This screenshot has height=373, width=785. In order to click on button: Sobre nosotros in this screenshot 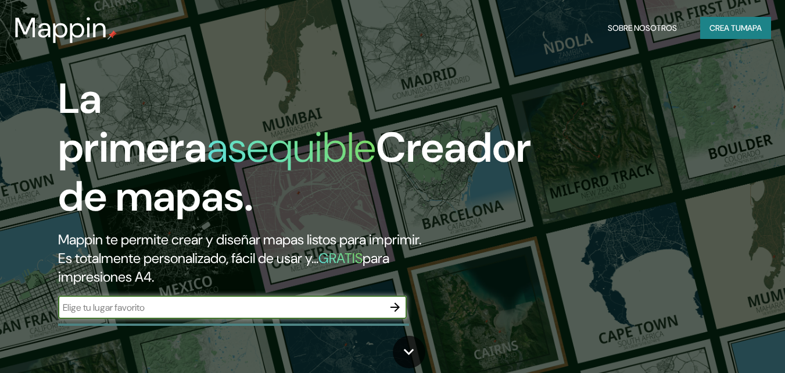, I will do `click(642, 28)`.